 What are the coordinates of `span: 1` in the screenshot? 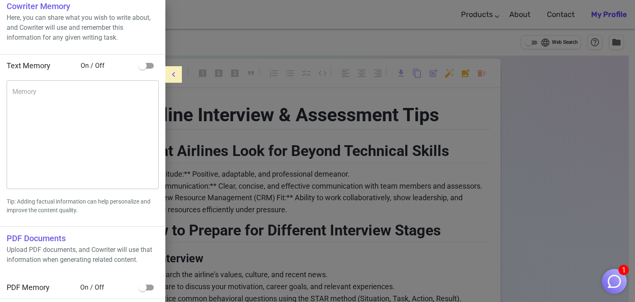 It's located at (624, 270).